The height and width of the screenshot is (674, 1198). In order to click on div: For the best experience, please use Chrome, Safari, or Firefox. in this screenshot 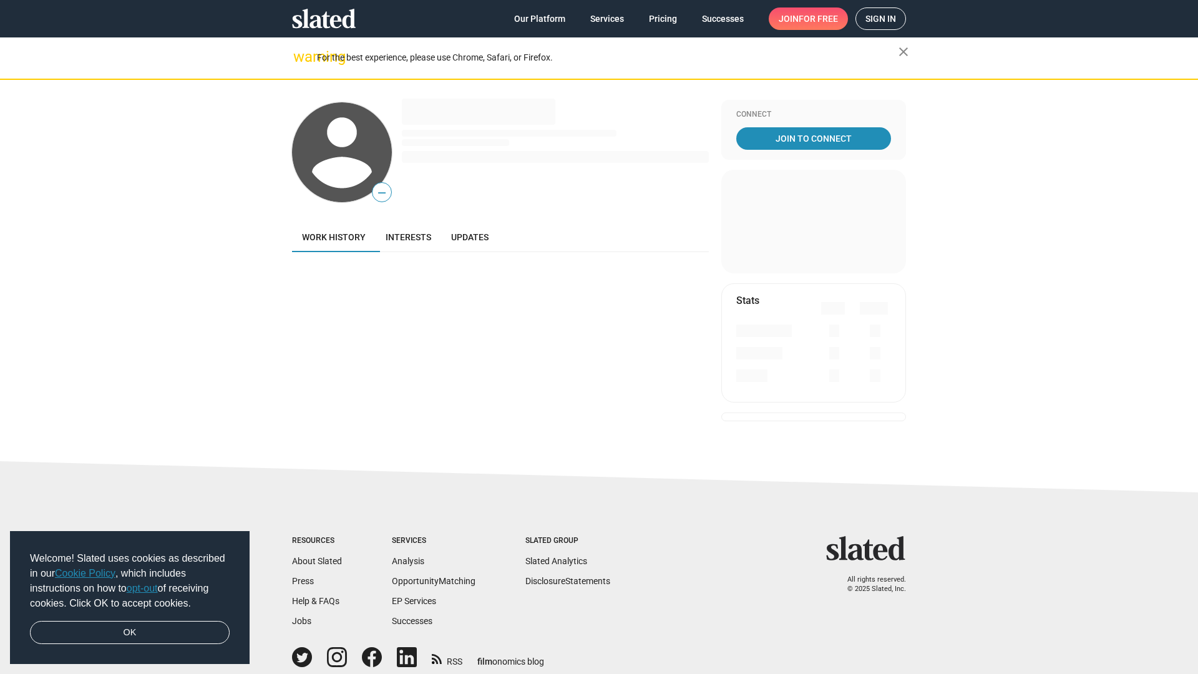, I will do `click(608, 57)`.